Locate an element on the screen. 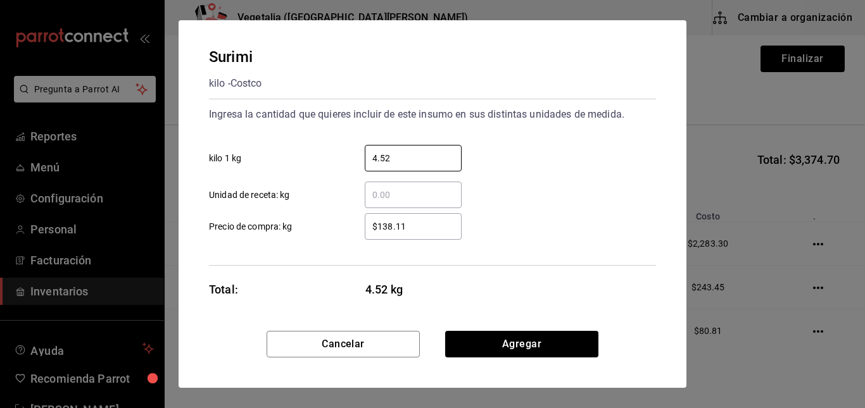  input: Precio de compra: kg is located at coordinates (413, 227).